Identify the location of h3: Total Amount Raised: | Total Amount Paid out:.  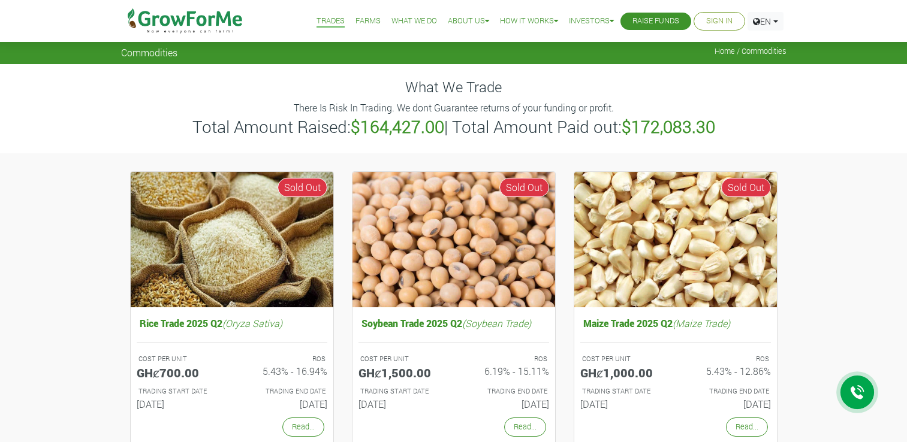
(454, 127).